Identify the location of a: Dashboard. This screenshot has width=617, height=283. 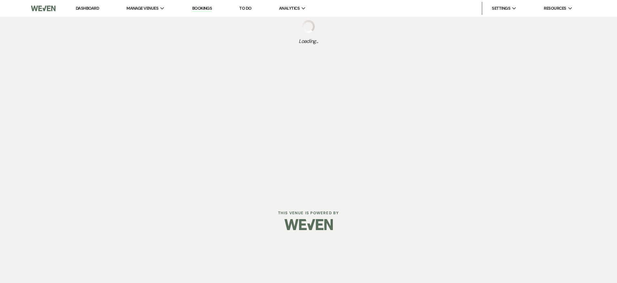
(87, 8).